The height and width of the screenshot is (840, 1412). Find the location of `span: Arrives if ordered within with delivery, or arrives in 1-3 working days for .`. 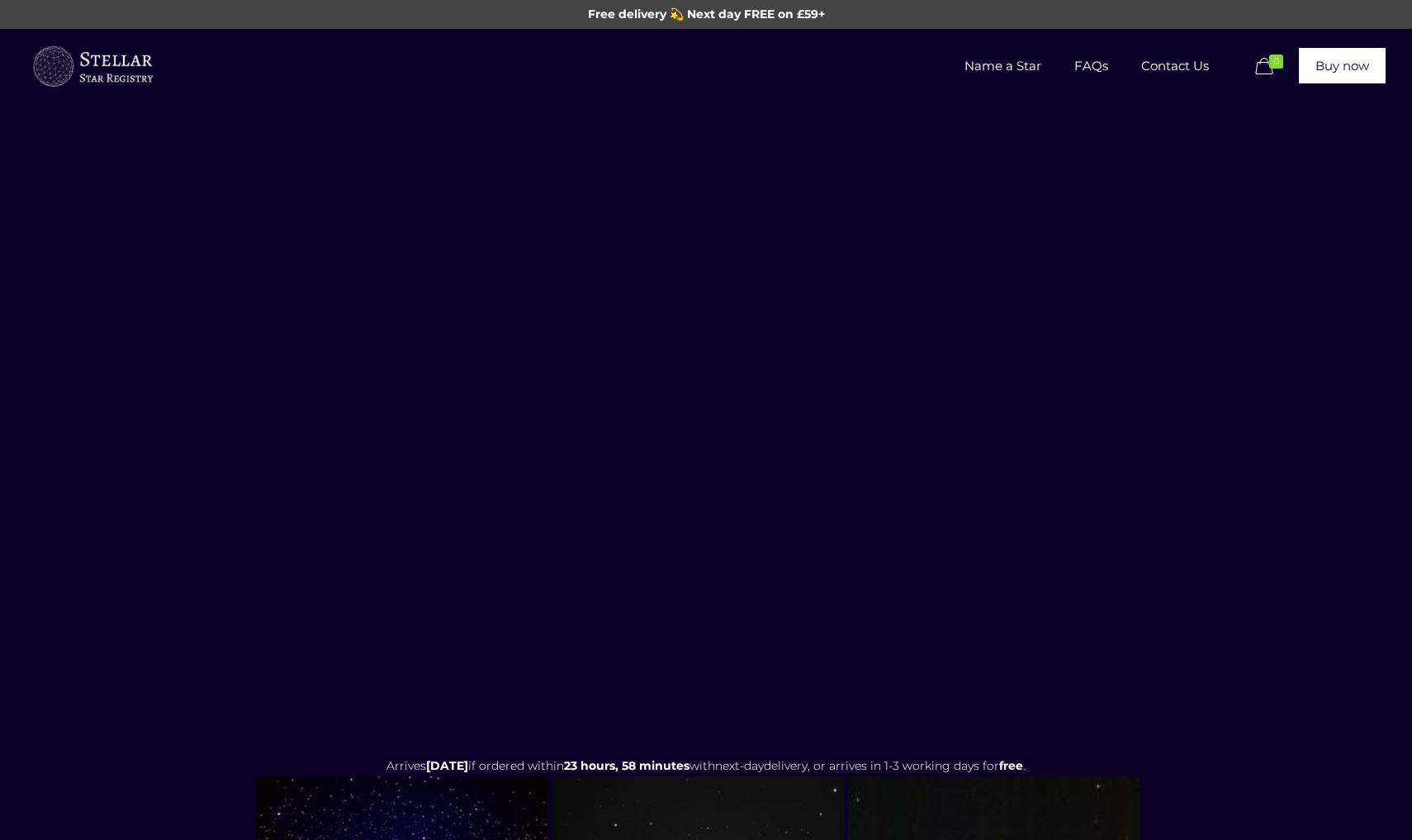

span: Arrives if ordered within with delivery, or arrives in 1-3 working days for . is located at coordinates (706, 765).